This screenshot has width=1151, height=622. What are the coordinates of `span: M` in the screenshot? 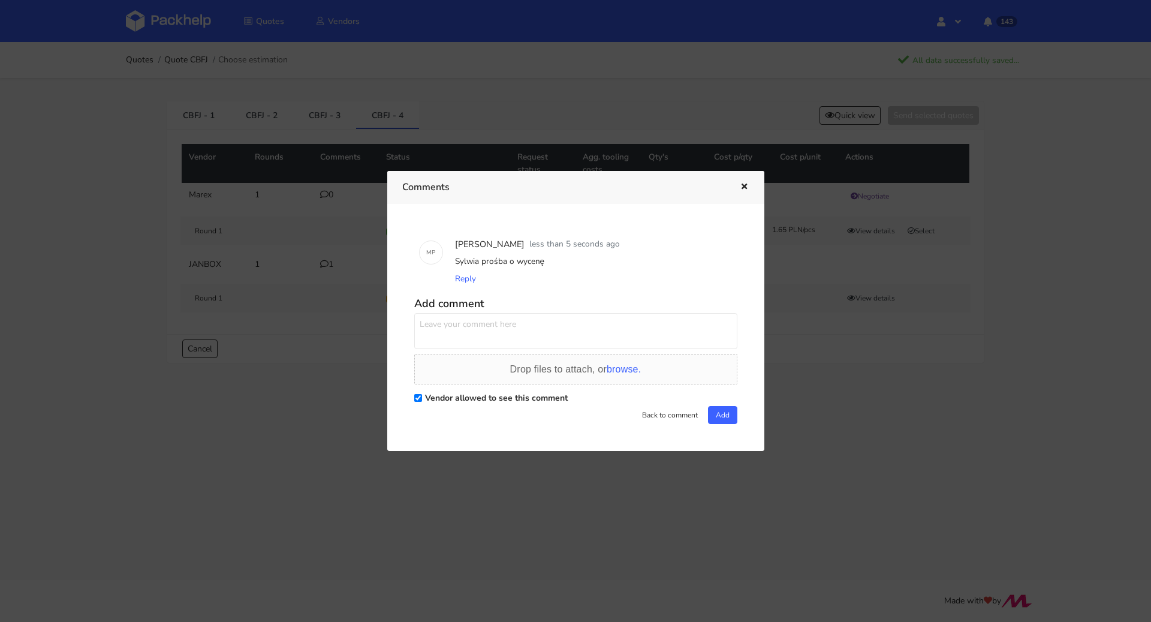 It's located at (429, 252).